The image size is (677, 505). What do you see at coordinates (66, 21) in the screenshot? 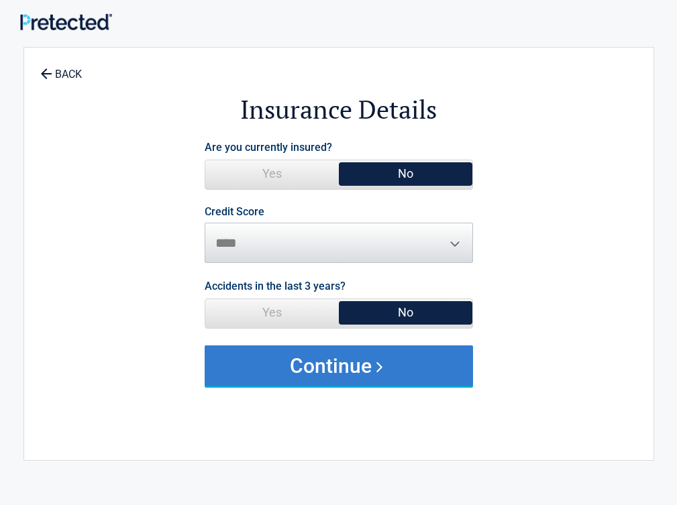
I see `img: Main Logo` at bounding box center [66, 21].